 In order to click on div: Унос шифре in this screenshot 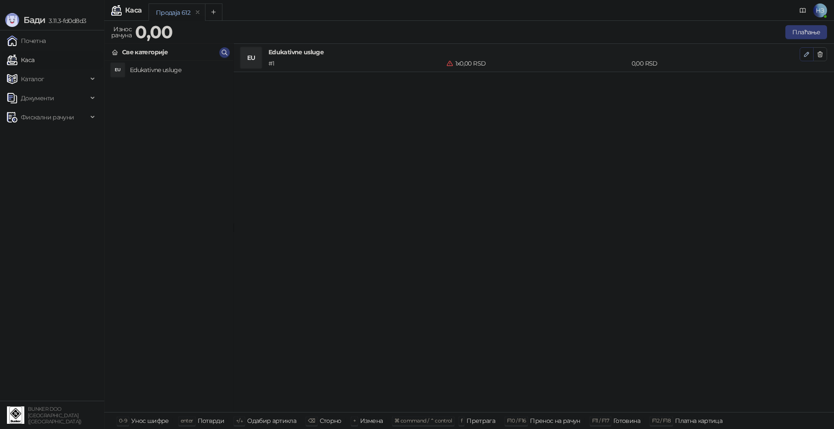, I will do `click(150, 421)`.